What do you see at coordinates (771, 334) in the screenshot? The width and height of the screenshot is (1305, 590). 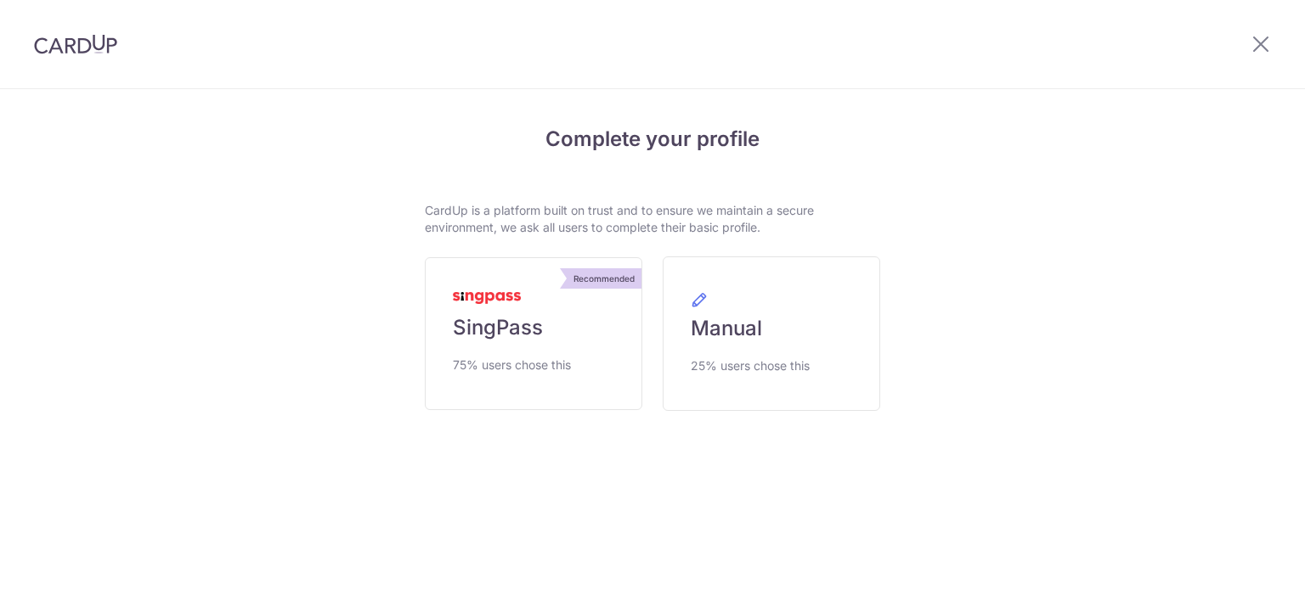 I see `a: Manual 25% users chose this` at bounding box center [771, 334].